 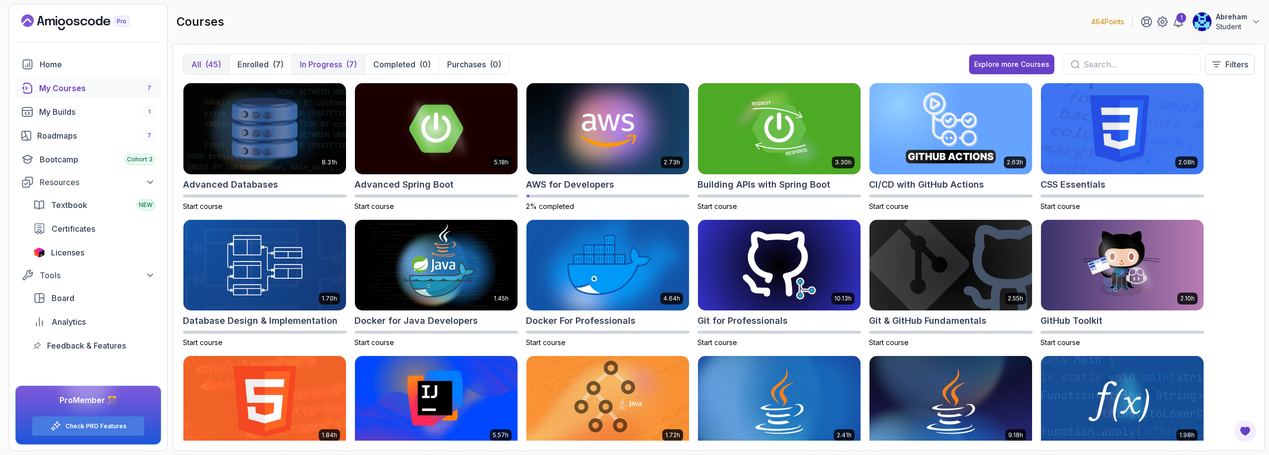 I want to click on a: certificates, so click(x=94, y=229).